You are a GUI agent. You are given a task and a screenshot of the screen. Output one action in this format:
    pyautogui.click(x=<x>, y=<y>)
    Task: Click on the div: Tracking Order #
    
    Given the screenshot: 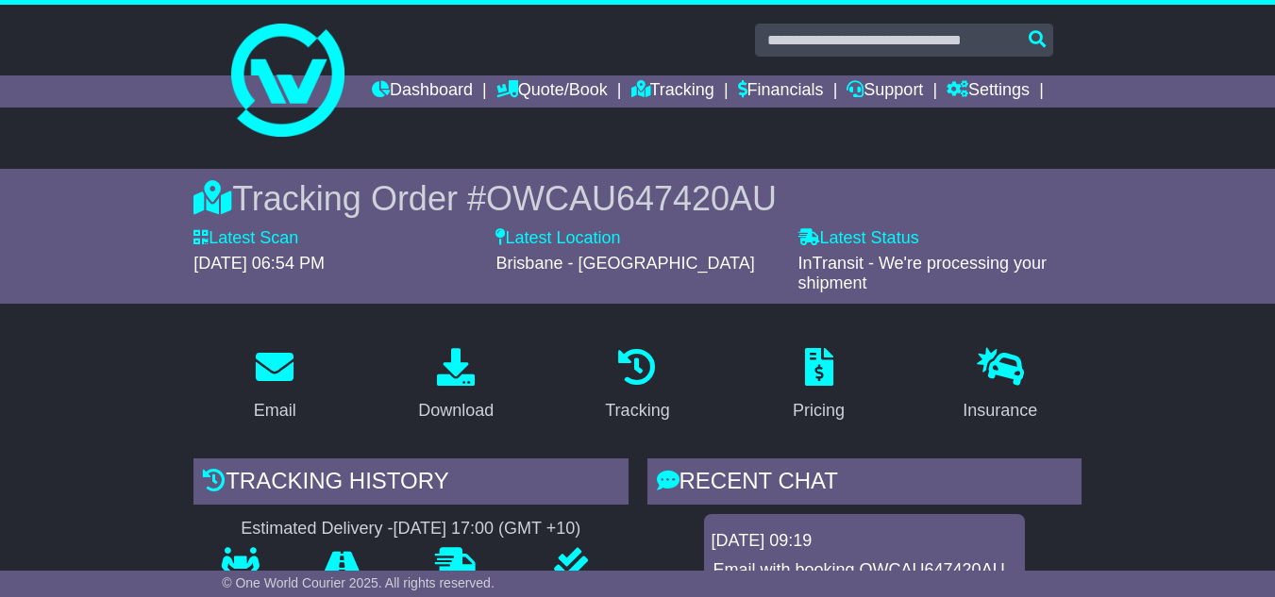 What is the action you would take?
    pyautogui.click(x=637, y=198)
    